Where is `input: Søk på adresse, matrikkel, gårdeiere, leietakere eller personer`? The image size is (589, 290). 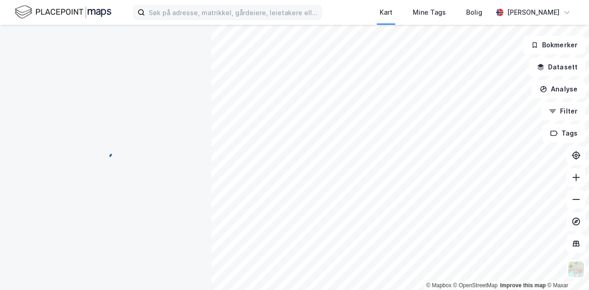
input: Søk på adresse, matrikkel, gårdeiere, leietakere eller personer is located at coordinates (233, 12).